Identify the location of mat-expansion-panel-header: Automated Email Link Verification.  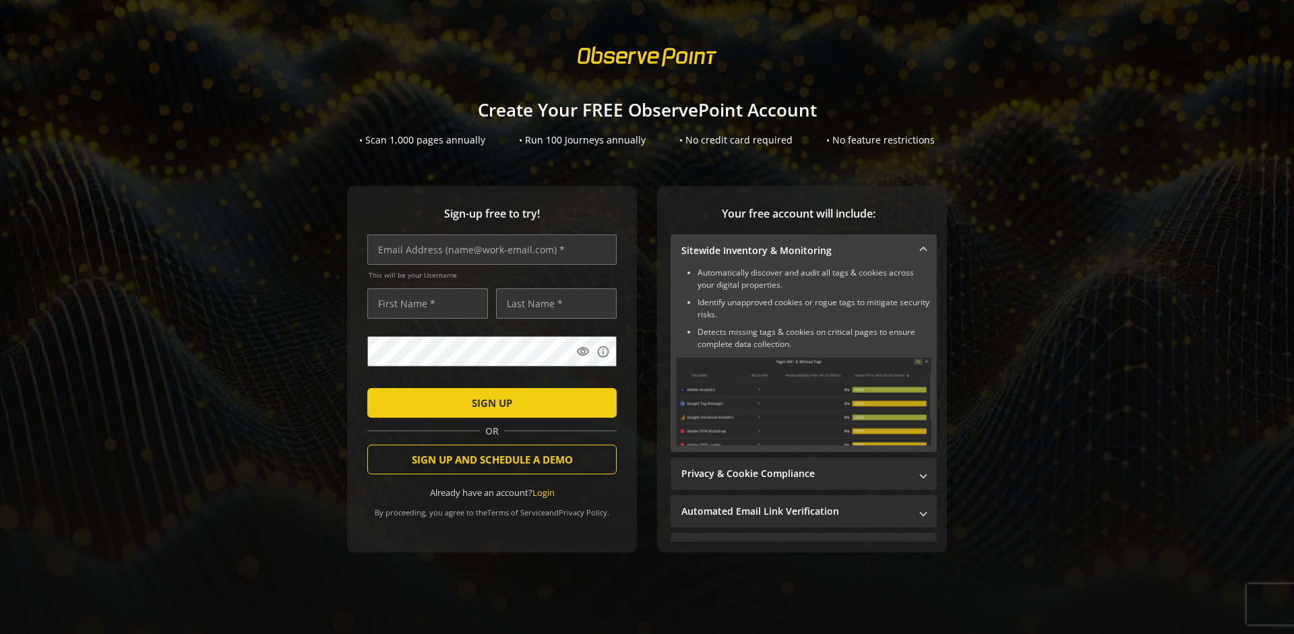
(803, 511).